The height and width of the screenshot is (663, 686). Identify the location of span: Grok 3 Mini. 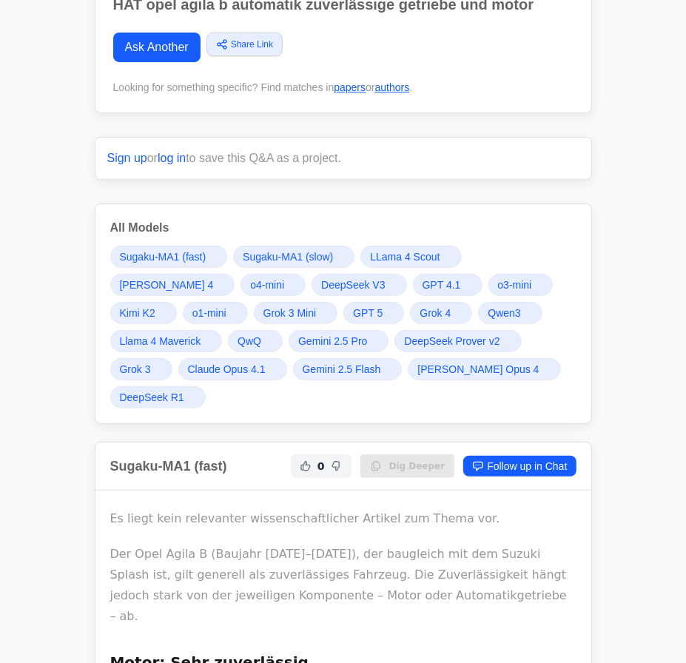
(290, 313).